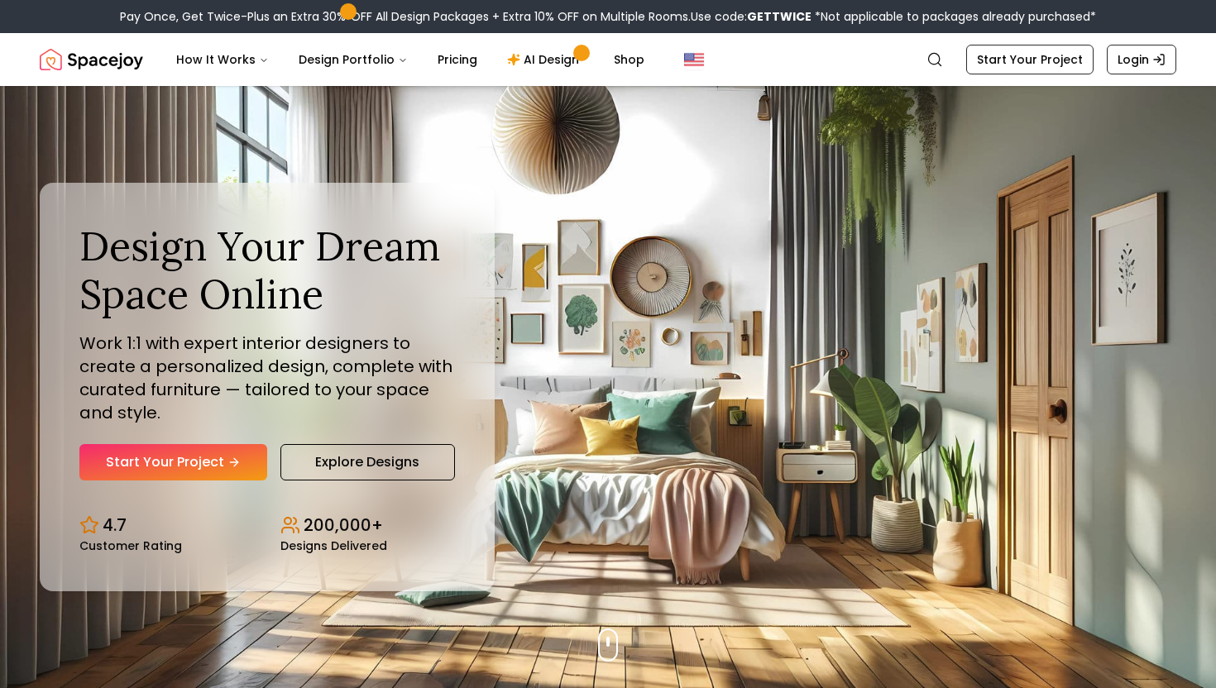 The image size is (1216, 688). Describe the element at coordinates (353, 60) in the screenshot. I see `button: Design Portfolio` at that location.